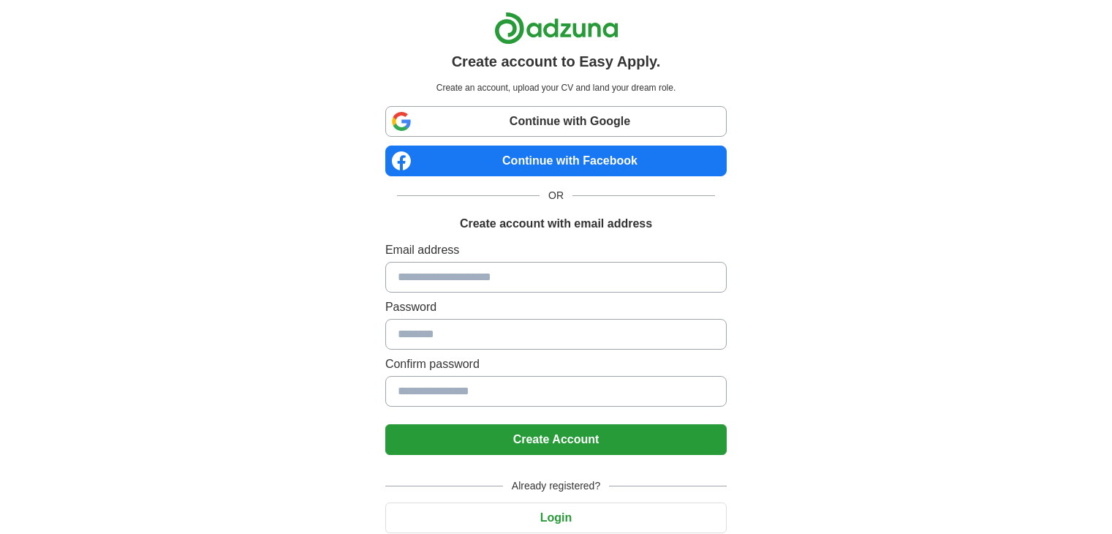 This screenshot has width=1112, height=534. I want to click on h1: Create account to Easy Apply., so click(557, 61).